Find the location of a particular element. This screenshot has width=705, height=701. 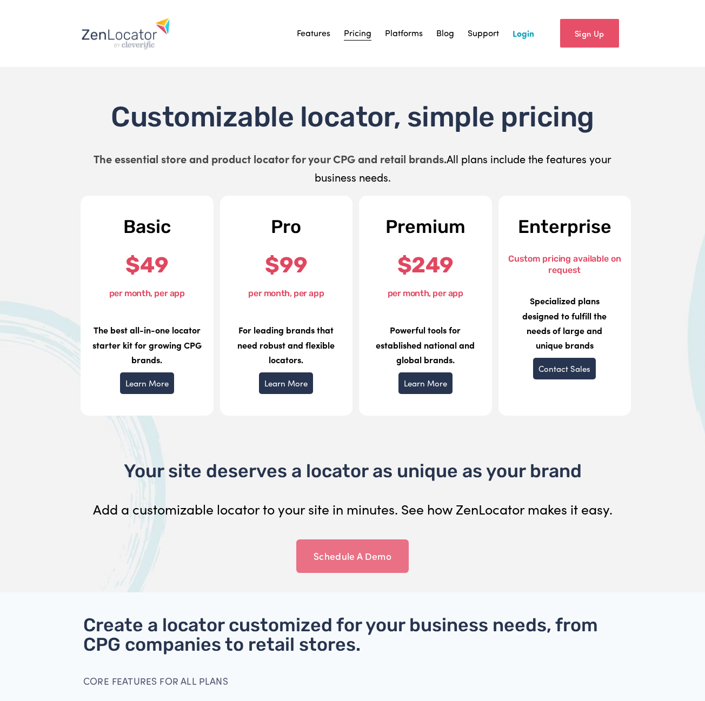

h2: Pro is located at coordinates (286, 227).